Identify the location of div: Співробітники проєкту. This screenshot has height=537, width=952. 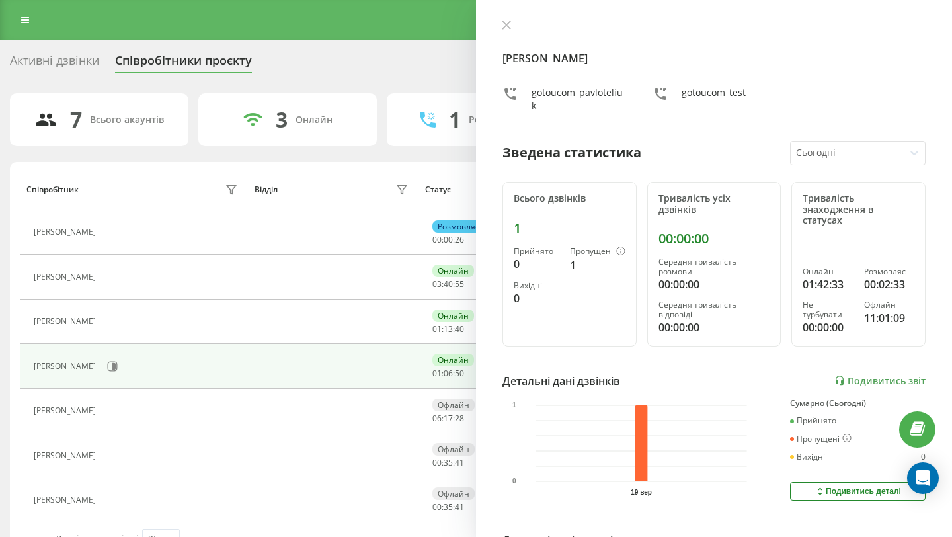
(183, 63).